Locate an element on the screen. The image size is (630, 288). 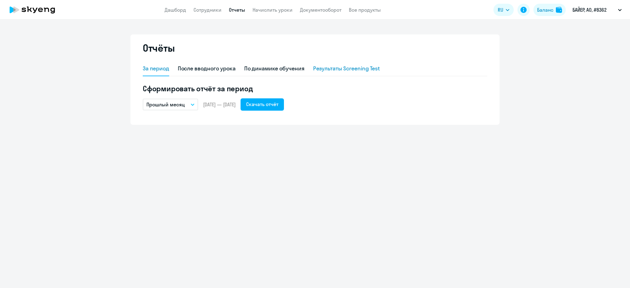
div: Результаты Screening Test is located at coordinates (347, 69).